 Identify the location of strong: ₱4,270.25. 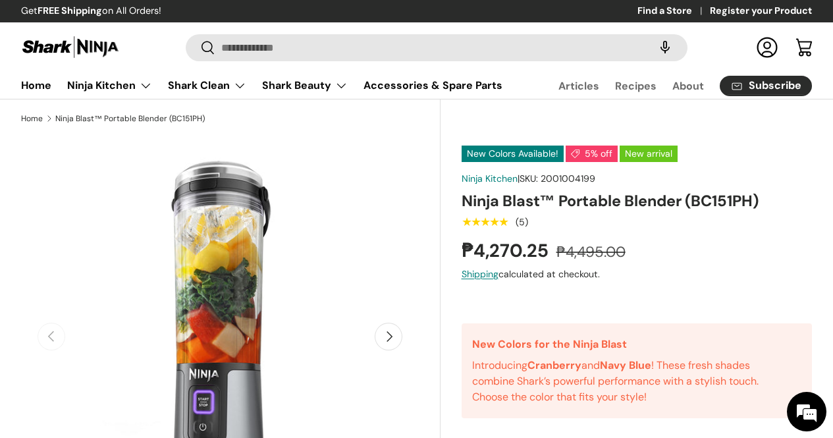
(507, 250).